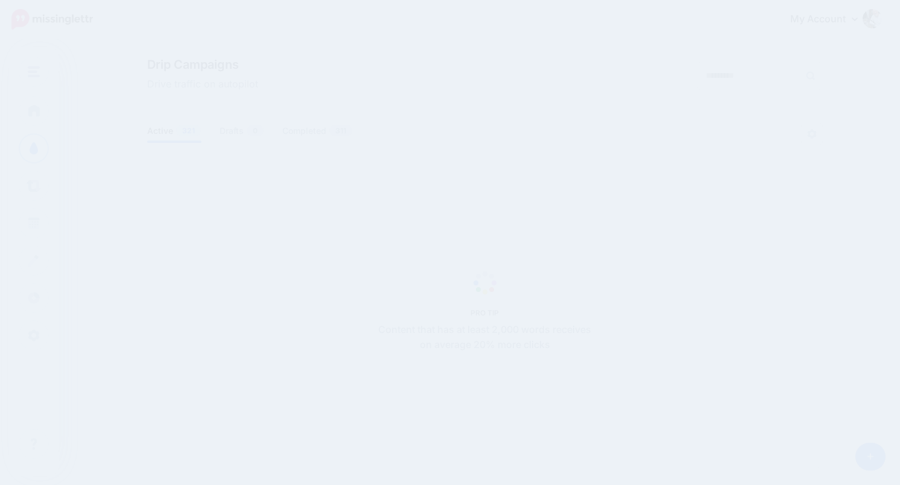  What do you see at coordinates (255, 130) in the screenshot?
I see `span: 0` at bounding box center [255, 130].